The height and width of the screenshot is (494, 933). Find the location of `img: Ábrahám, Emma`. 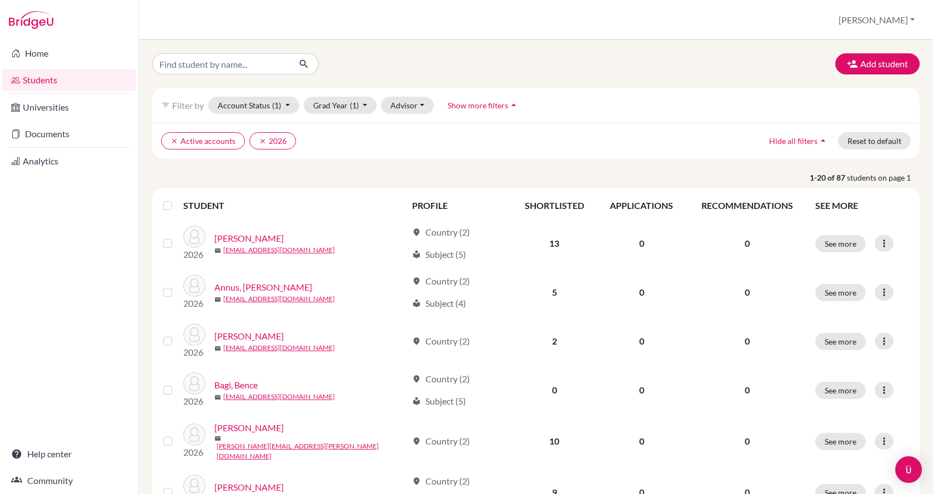

img: Ábrahám, Emma is located at coordinates (194, 237).